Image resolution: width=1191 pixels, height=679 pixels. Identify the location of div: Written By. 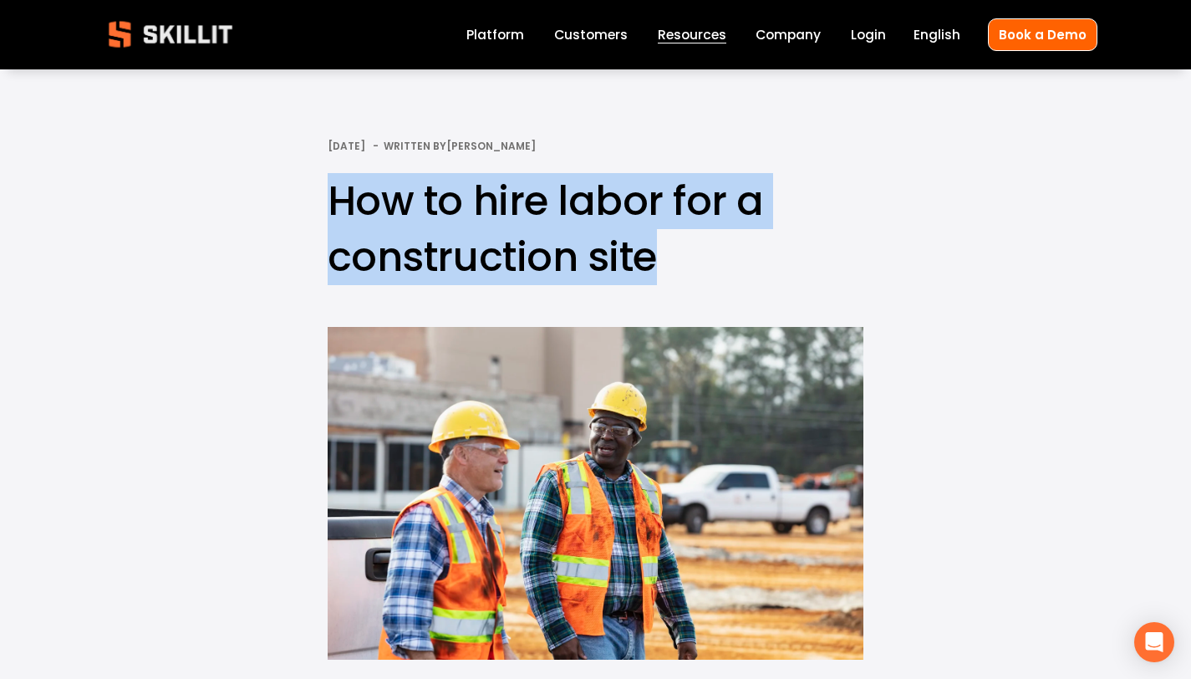
(460, 146).